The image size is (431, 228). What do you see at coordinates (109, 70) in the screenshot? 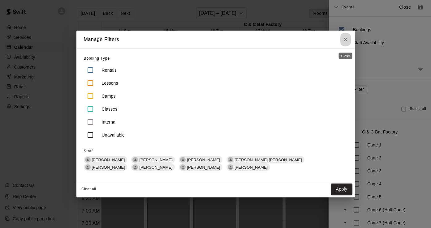
I see `p: Rentals` at bounding box center [109, 70].